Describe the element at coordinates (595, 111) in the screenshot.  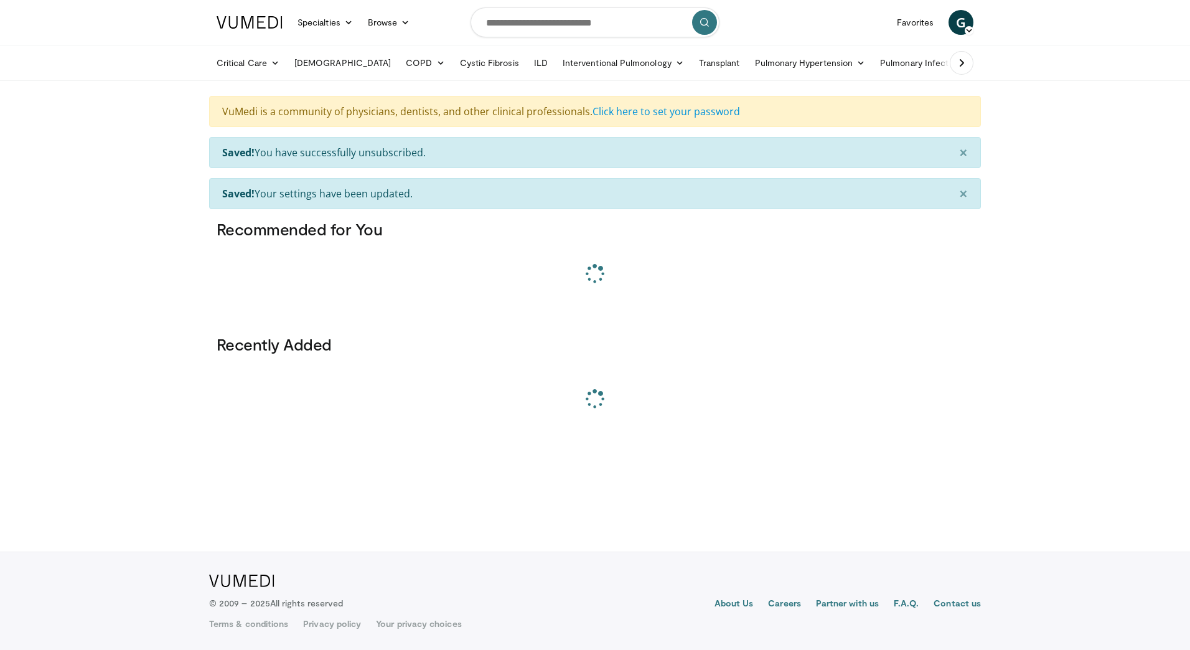
I see `div: VuMedi is a community of physicians, dentists, and other clinical professionals.` at that location.